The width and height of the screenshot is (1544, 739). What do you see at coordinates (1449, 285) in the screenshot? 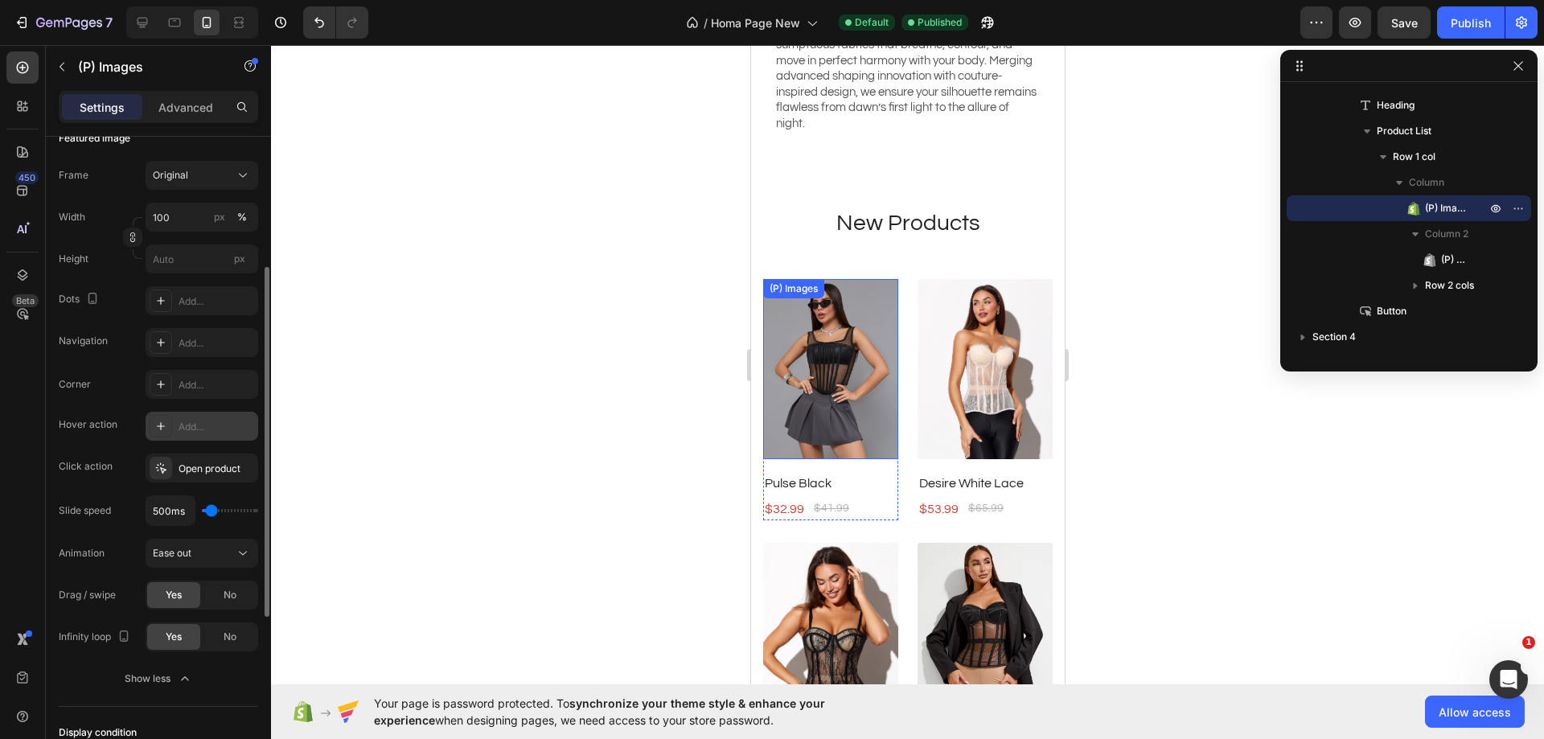
I see `span: Row 2 cols` at bounding box center [1449, 285].